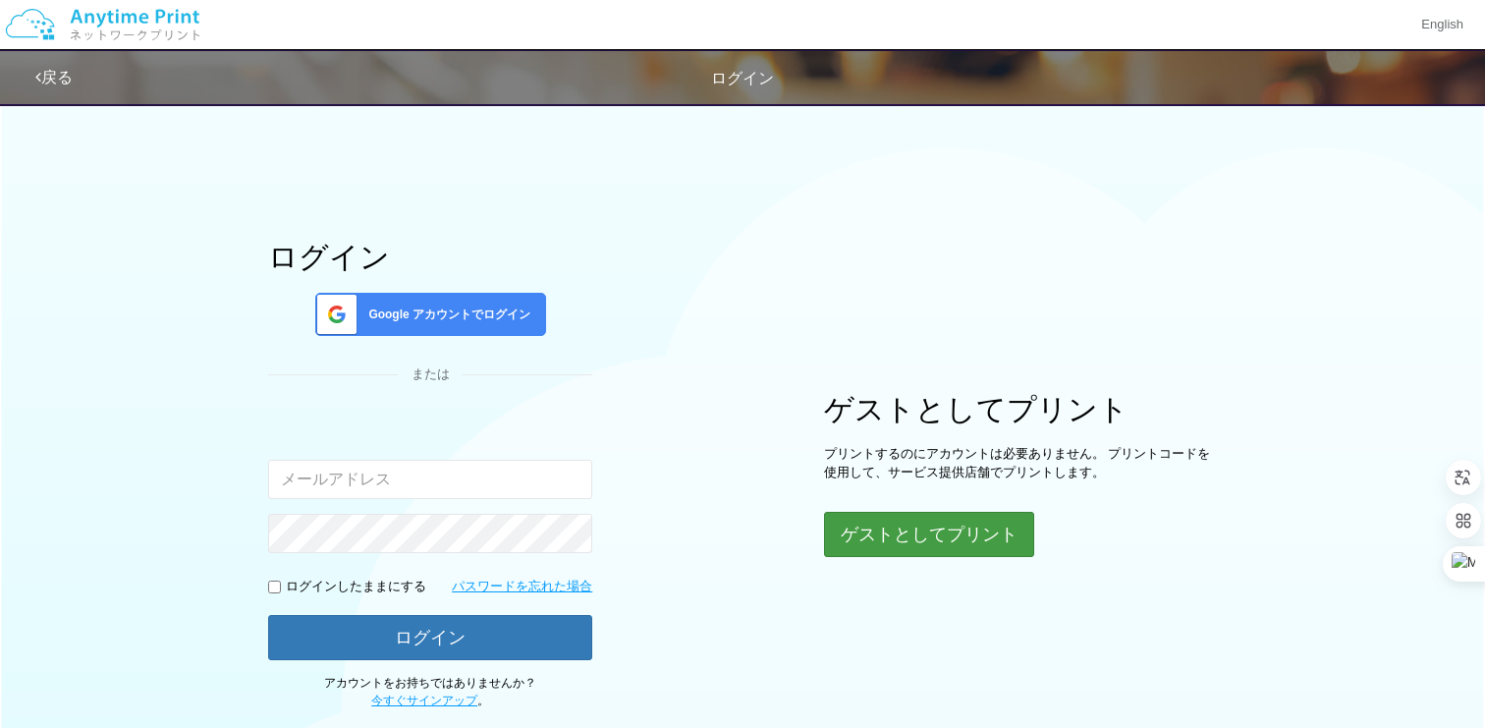 This screenshot has height=728, width=1485. What do you see at coordinates (430, 479) in the screenshot?
I see `input: メールアドレス` at bounding box center [430, 479].